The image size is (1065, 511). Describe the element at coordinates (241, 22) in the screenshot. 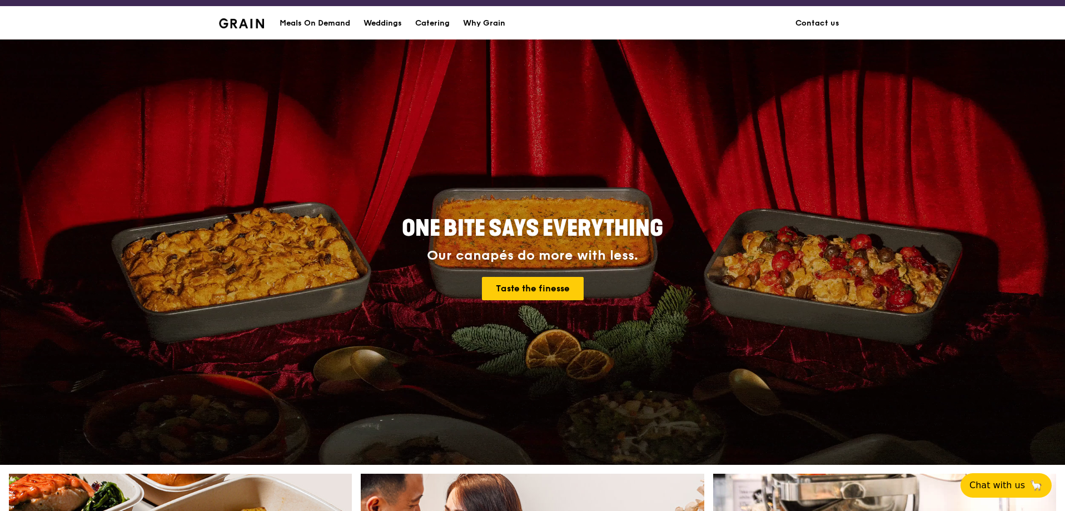

I see `a: GrainGrain` at that location.